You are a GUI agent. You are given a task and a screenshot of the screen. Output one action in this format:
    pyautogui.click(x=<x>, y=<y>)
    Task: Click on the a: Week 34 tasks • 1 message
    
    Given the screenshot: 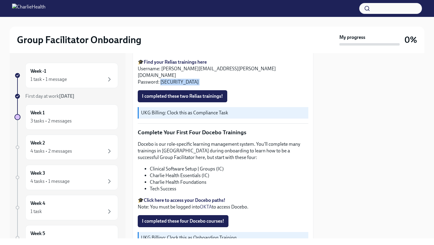 What is the action you would take?
    pyautogui.click(x=66, y=177)
    